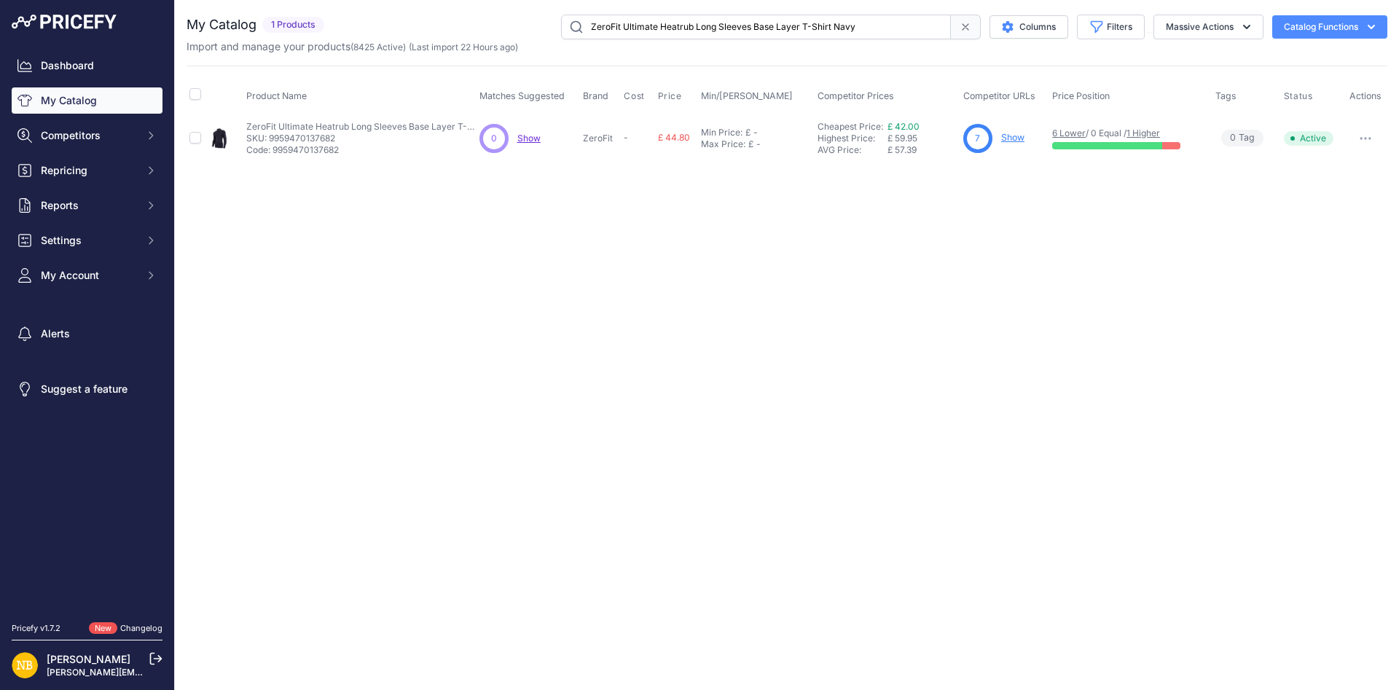 This screenshot has width=1399, height=690. Describe the element at coordinates (87, 101) in the screenshot. I see `a: My Catalog` at that location.